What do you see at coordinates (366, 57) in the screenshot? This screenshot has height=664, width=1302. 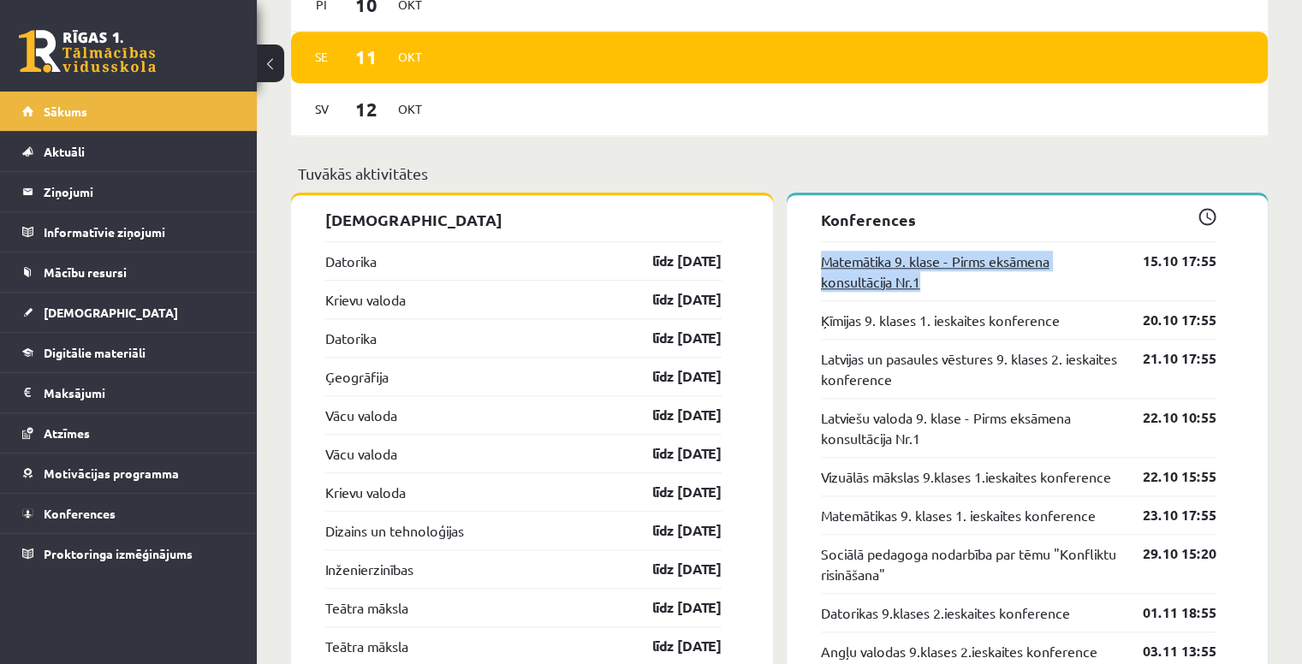 I see `span: 11` at bounding box center [366, 57].